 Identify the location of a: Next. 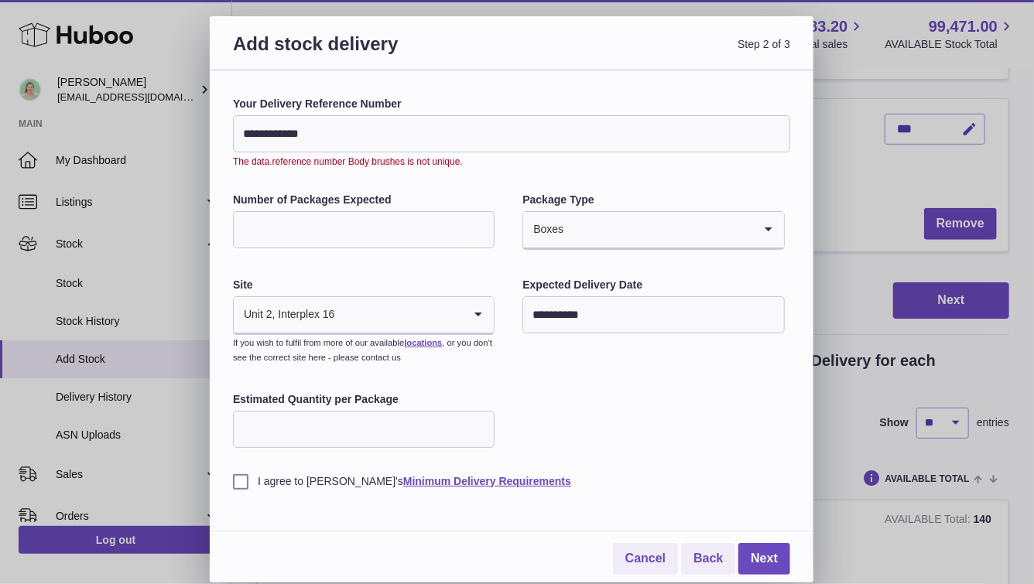
(764, 559).